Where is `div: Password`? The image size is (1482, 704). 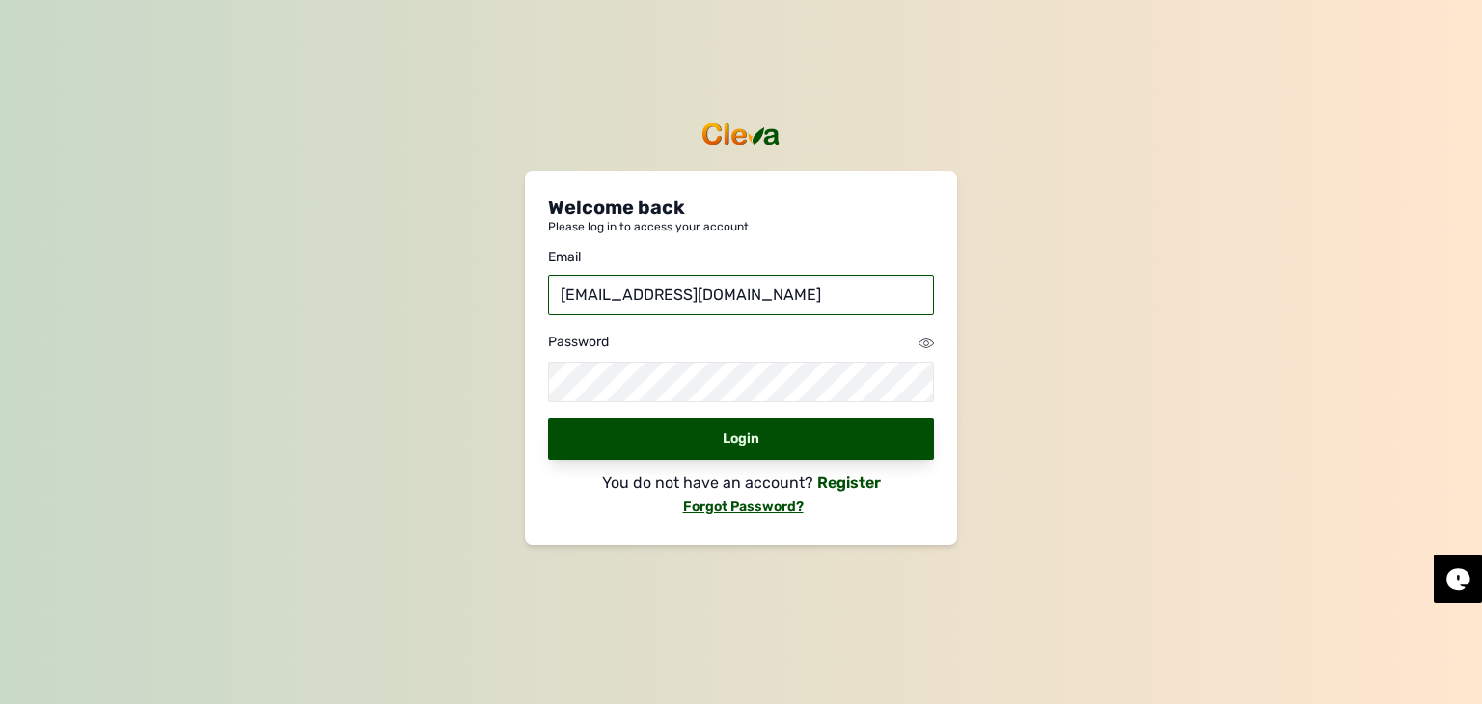 div: Password is located at coordinates (578, 342).